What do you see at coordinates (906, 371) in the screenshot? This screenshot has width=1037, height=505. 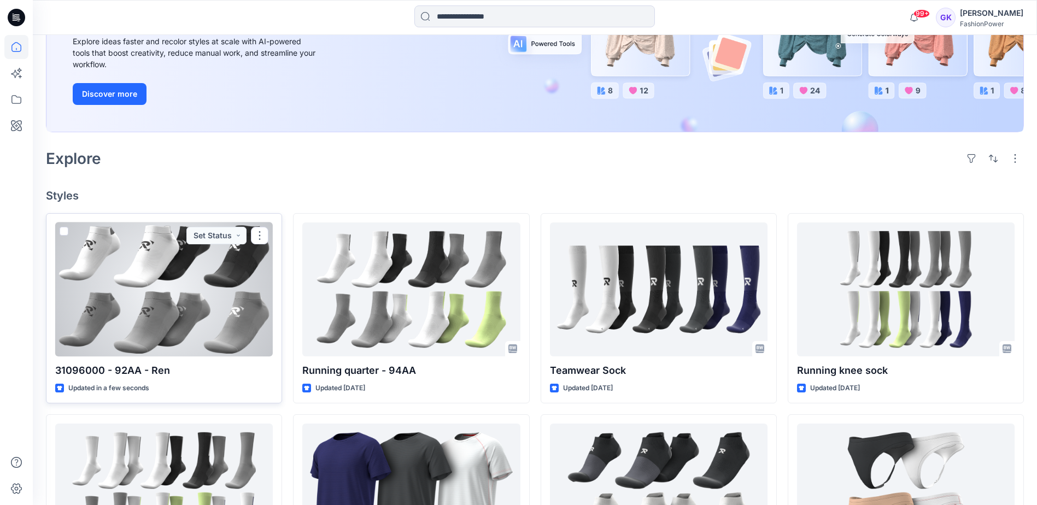 I see `p: Running knee sock` at bounding box center [906, 371].